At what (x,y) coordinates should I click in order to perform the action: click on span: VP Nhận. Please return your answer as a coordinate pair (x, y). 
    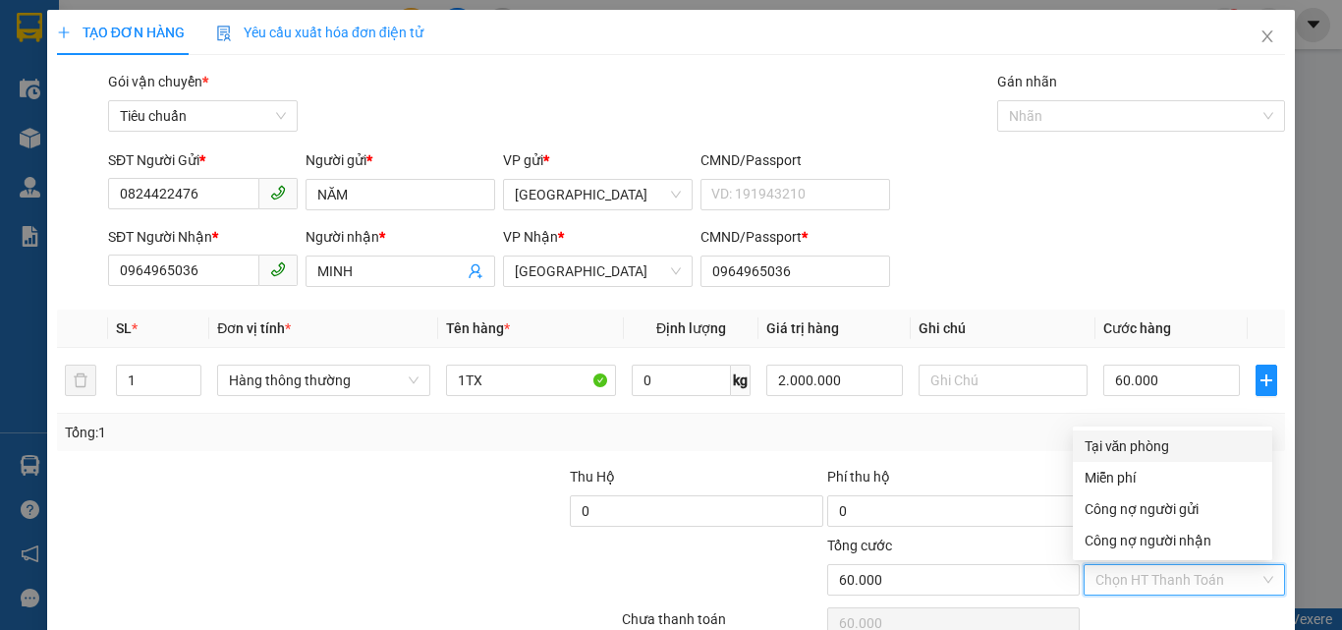
    Looking at the image, I should click on (530, 237).